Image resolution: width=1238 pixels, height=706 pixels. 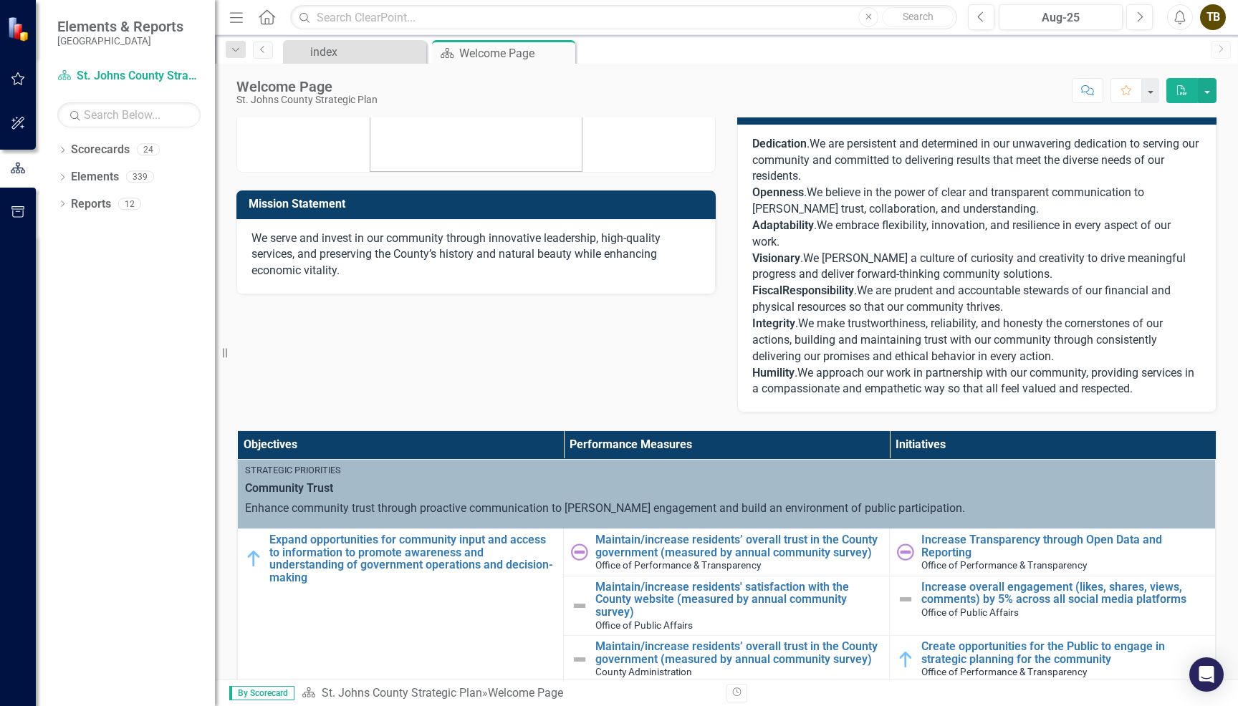 I want to click on span: We make trustworthiness, reliability, and honesty the cornerstones of our actions, building and m..., so click(x=957, y=340).